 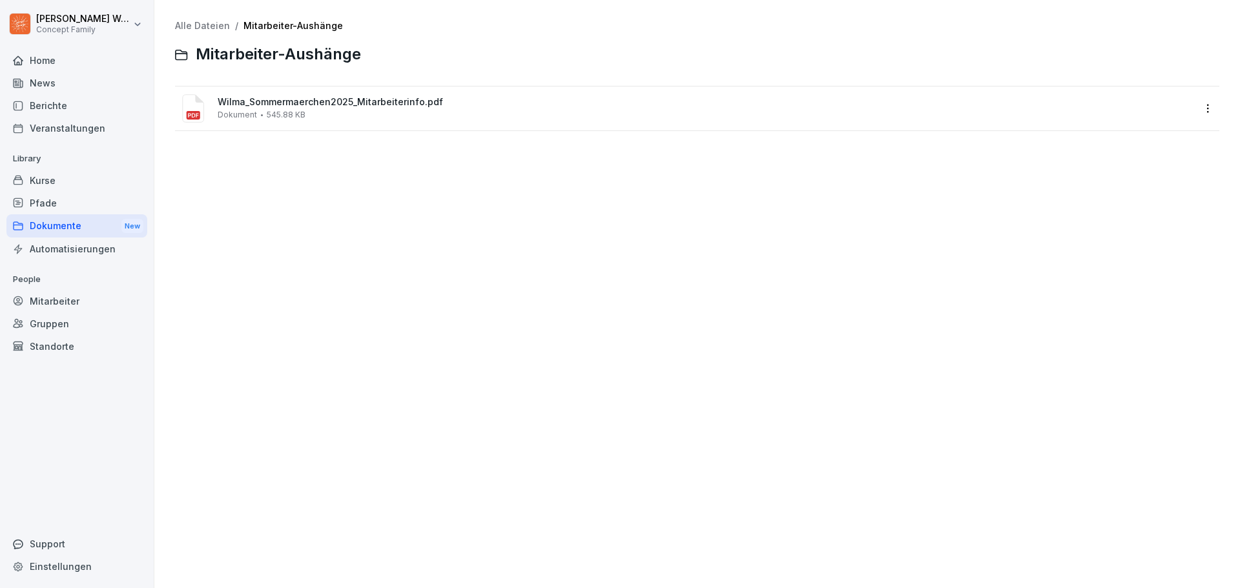 I want to click on div: Standorte, so click(x=77, y=346).